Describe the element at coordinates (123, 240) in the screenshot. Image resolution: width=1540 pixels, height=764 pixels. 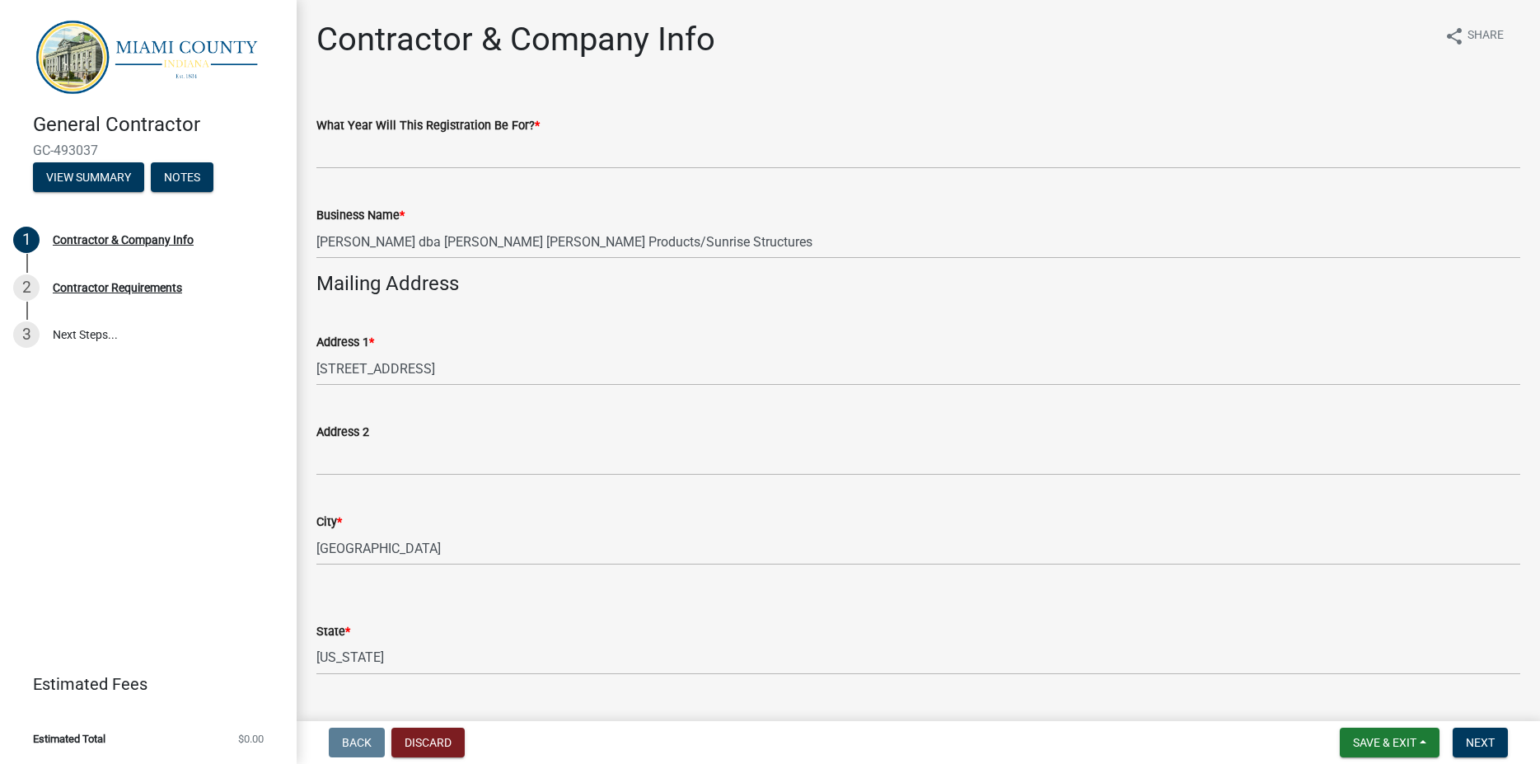
I see `div: Contractor & Company Info` at that location.